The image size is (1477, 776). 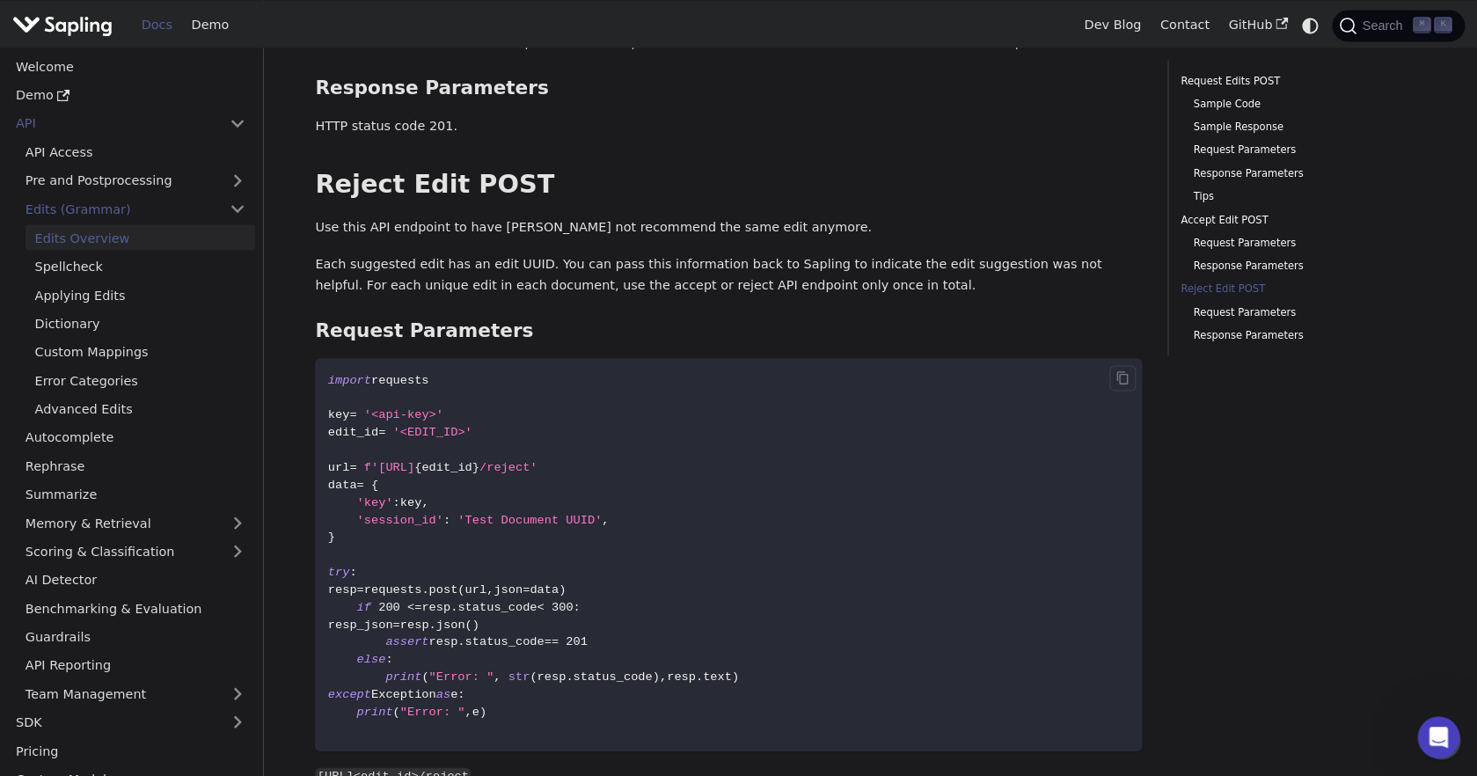 What do you see at coordinates (140, 266) in the screenshot?
I see `a: Spellcheck` at bounding box center [140, 266].